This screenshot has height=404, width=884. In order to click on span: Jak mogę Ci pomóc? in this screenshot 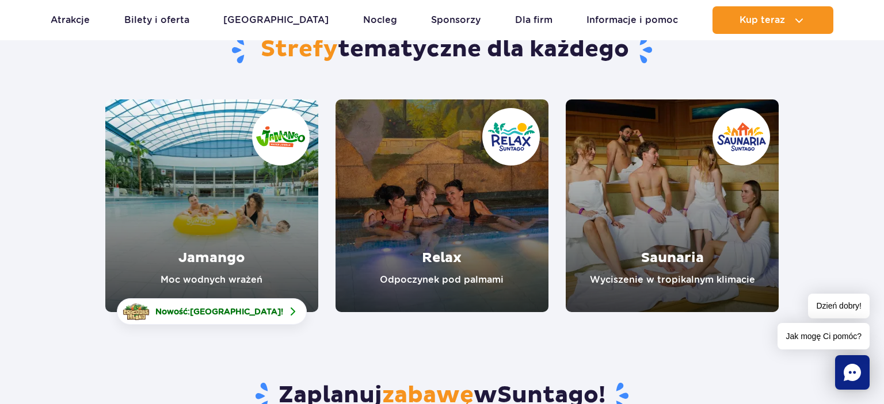, I will do `click(823, 337)`.